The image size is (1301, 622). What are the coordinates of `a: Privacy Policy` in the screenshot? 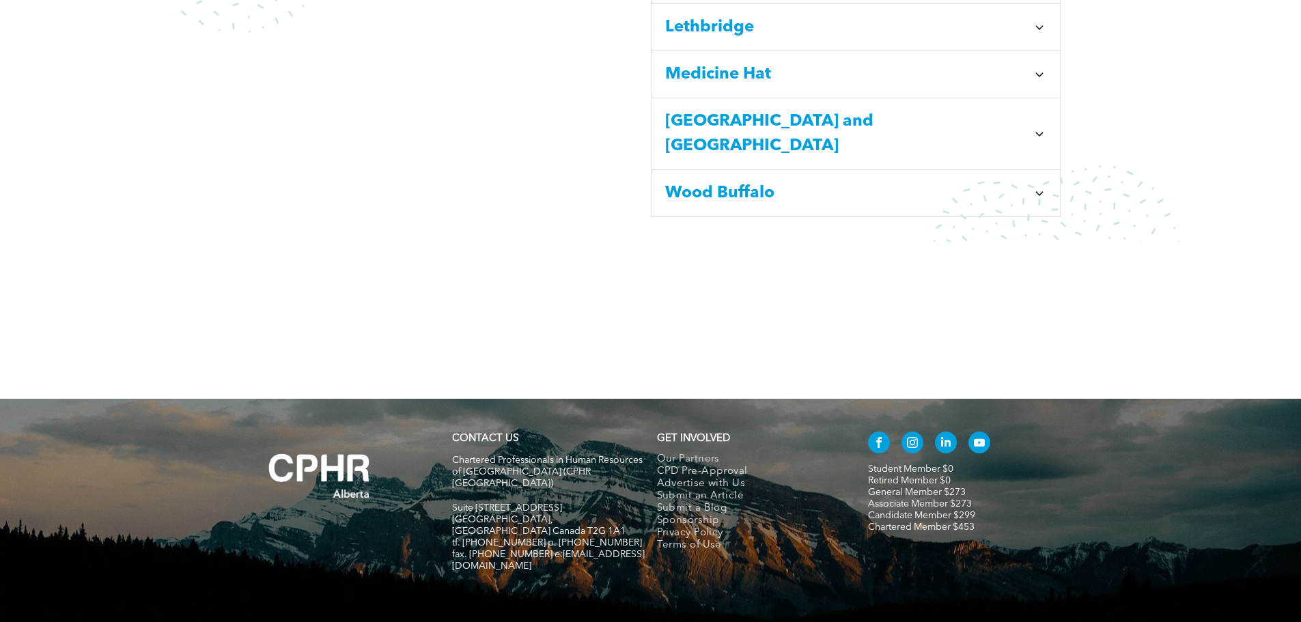 It's located at (748, 533).